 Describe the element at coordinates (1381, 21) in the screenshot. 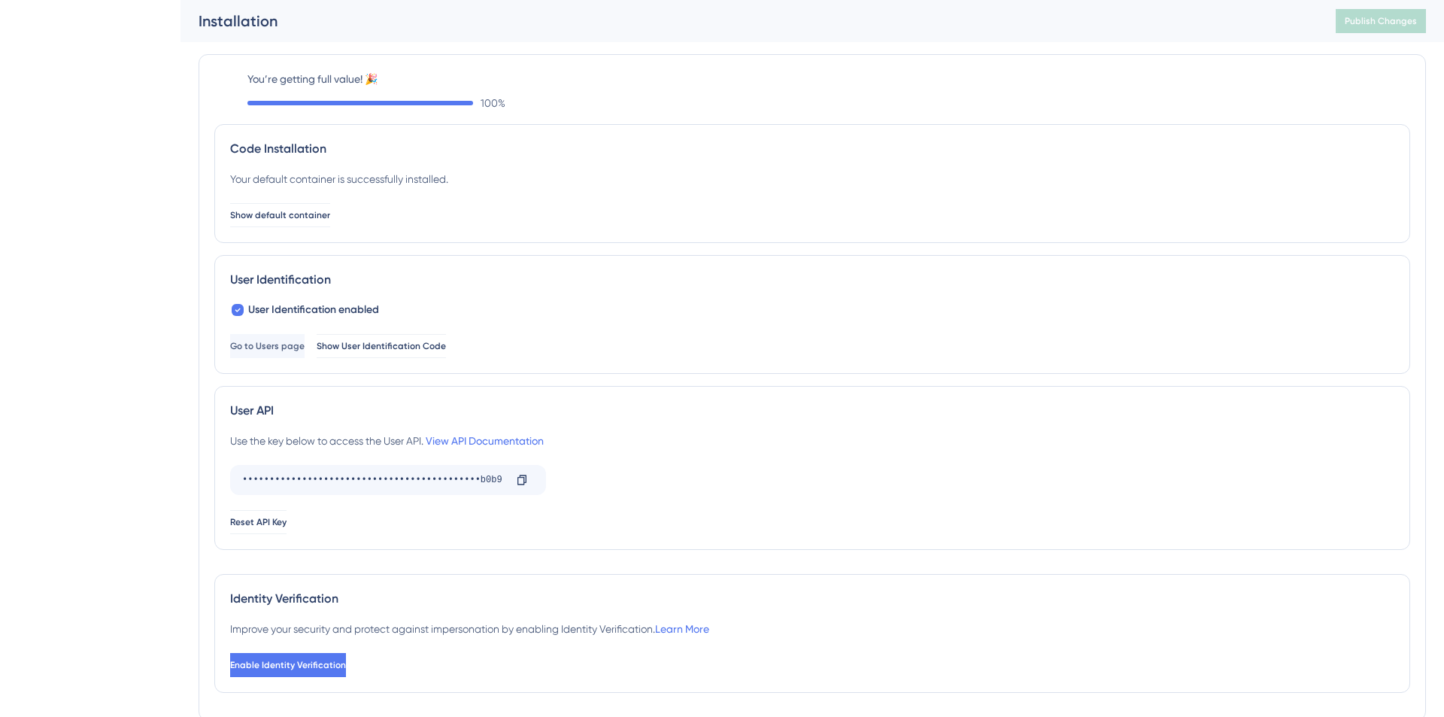

I see `button: Publish Changes` at that location.